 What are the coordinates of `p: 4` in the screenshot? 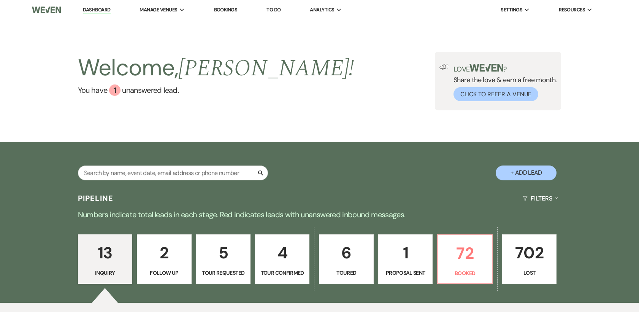 It's located at (282, 253).